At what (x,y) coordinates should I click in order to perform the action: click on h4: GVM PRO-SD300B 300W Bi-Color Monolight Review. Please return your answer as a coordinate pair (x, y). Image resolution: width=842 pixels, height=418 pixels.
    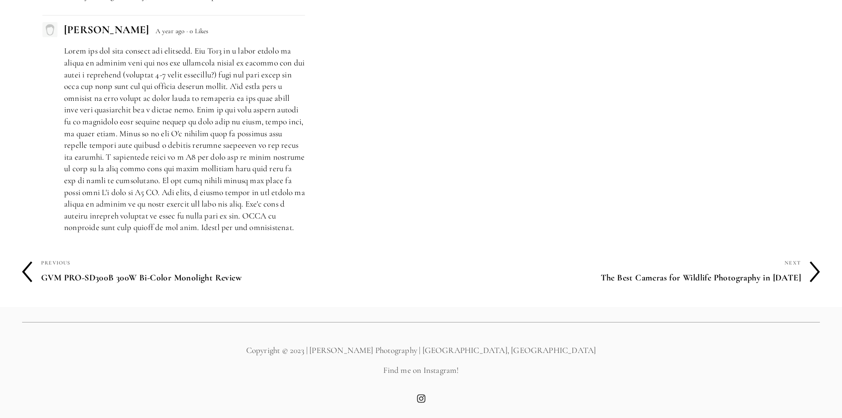
    Looking at the image, I should click on (231, 277).